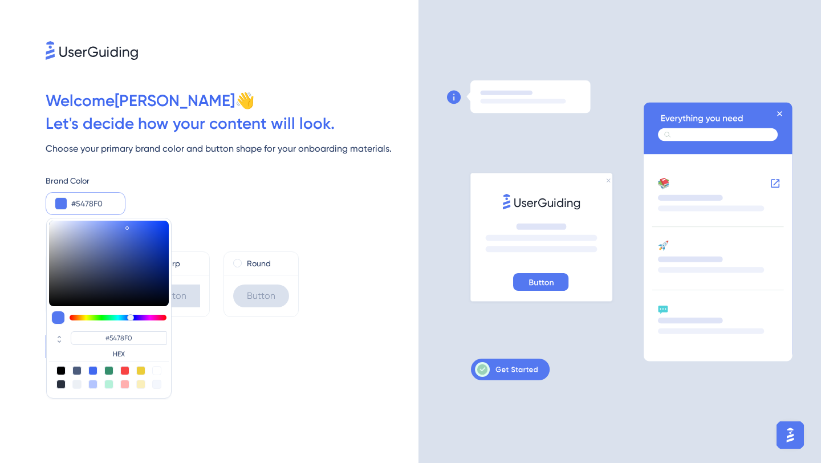 This screenshot has width=821, height=463. Describe the element at coordinates (60, 347) in the screenshot. I see `button: Next` at that location.